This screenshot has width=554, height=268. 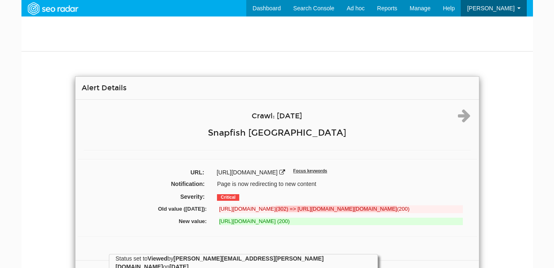 I want to click on label: New value:, so click(x=149, y=222).